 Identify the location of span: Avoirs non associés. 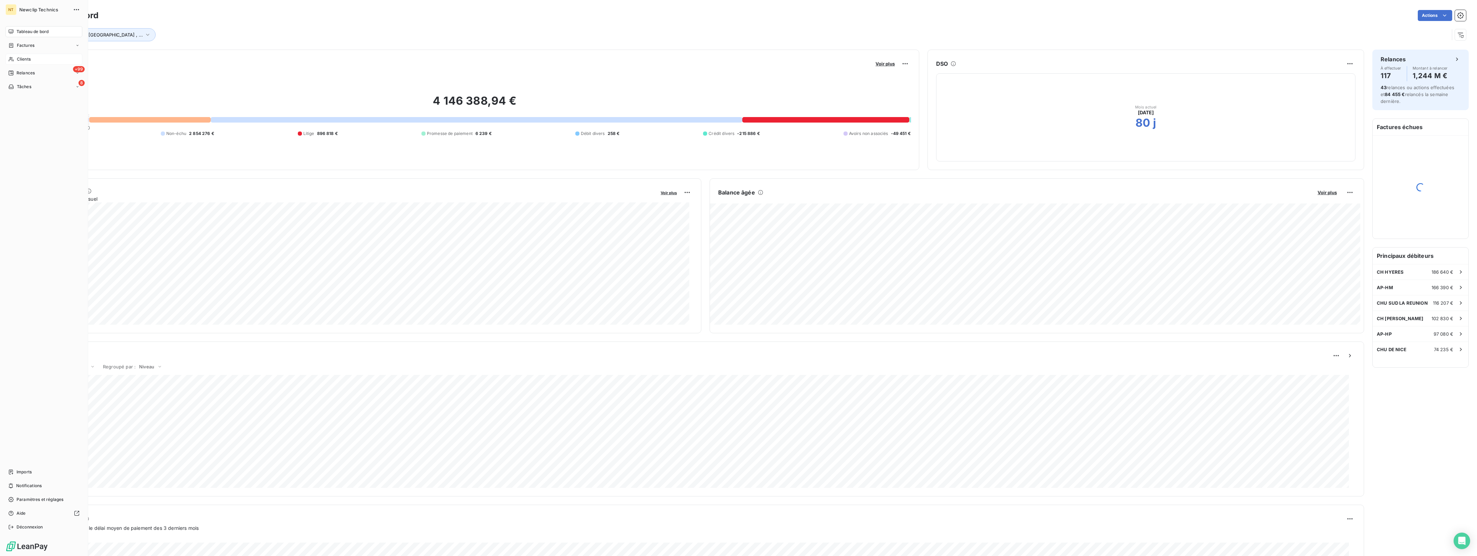
(869, 134).